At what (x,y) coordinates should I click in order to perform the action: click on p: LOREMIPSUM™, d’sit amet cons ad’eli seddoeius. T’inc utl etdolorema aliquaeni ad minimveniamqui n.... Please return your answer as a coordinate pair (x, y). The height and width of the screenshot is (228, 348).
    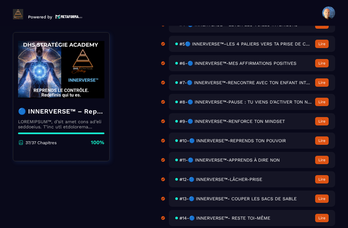
    Looking at the image, I should click on (61, 124).